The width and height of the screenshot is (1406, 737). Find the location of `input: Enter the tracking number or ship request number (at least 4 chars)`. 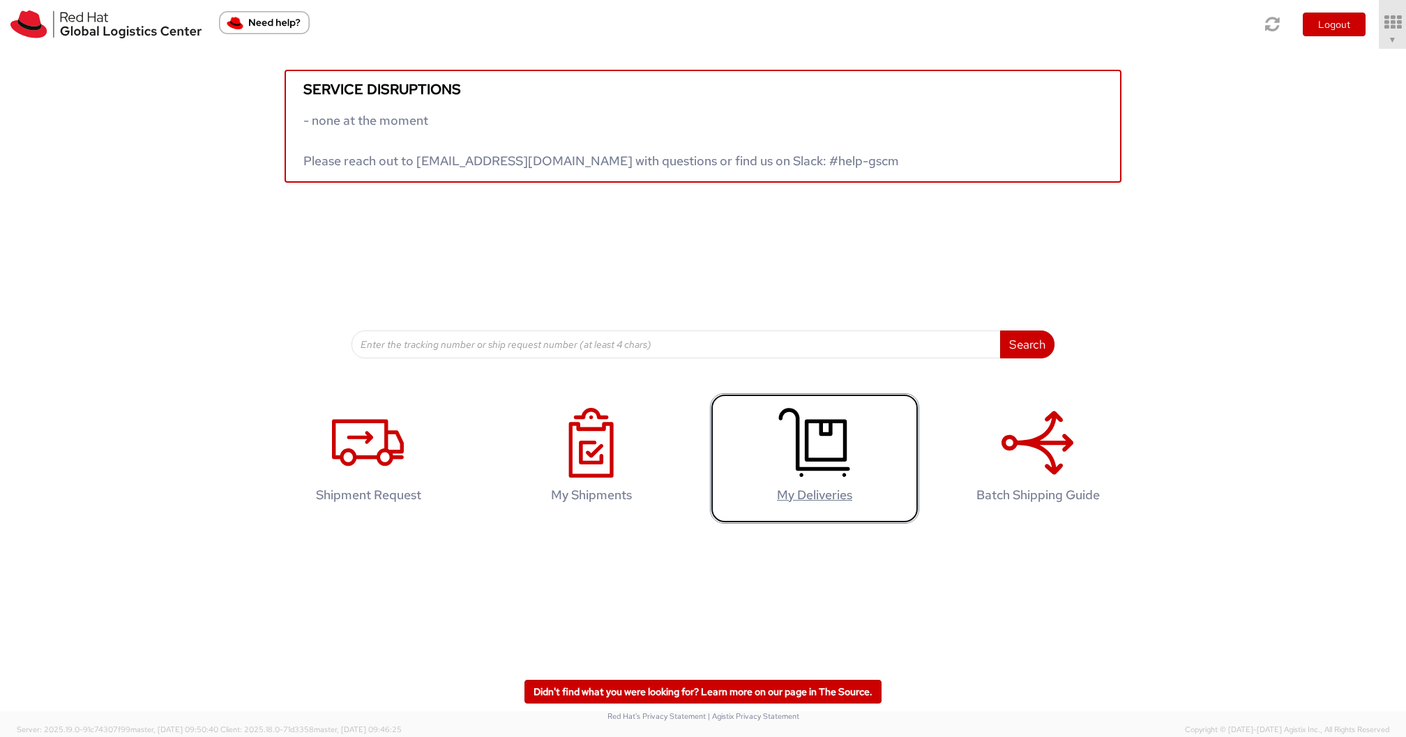

input: Enter the tracking number or ship request number (at least 4 chars) is located at coordinates (676, 345).